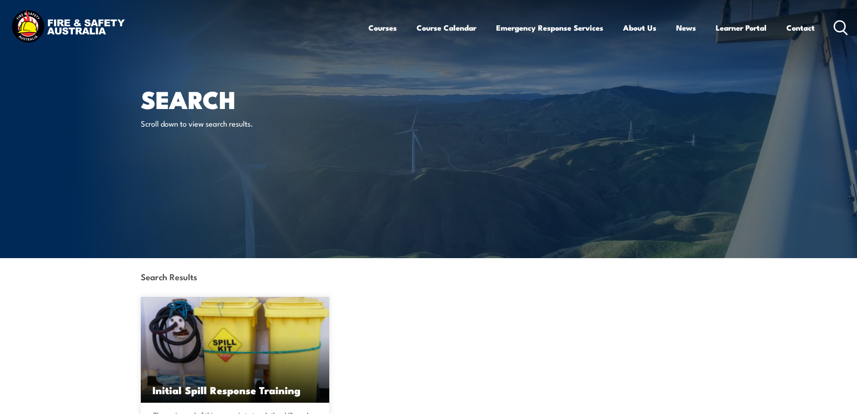  Describe the element at coordinates (640, 27) in the screenshot. I see `a: About Us` at that location.